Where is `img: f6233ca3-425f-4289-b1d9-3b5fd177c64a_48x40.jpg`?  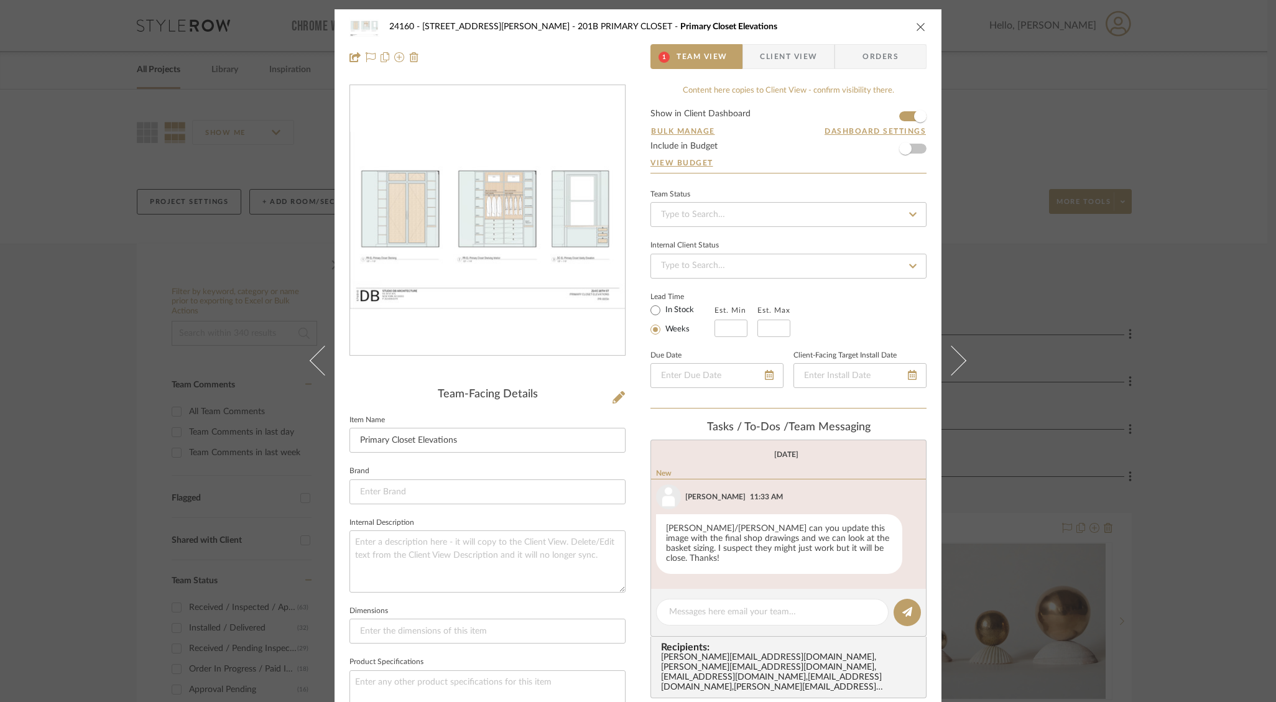
img: f6233ca3-425f-4289-b1d9-3b5fd177c64a_48x40.jpg is located at coordinates (364, 27).